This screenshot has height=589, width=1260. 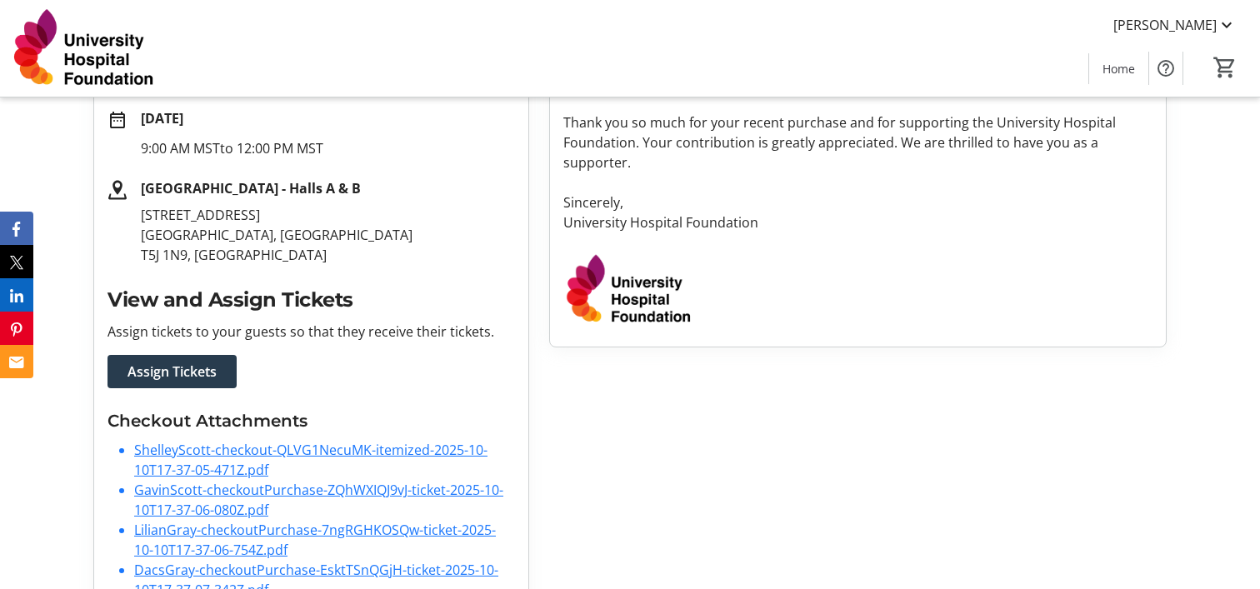 What do you see at coordinates (629, 289) in the screenshot?
I see `img: University Hospital Foundation logo` at bounding box center [629, 289].